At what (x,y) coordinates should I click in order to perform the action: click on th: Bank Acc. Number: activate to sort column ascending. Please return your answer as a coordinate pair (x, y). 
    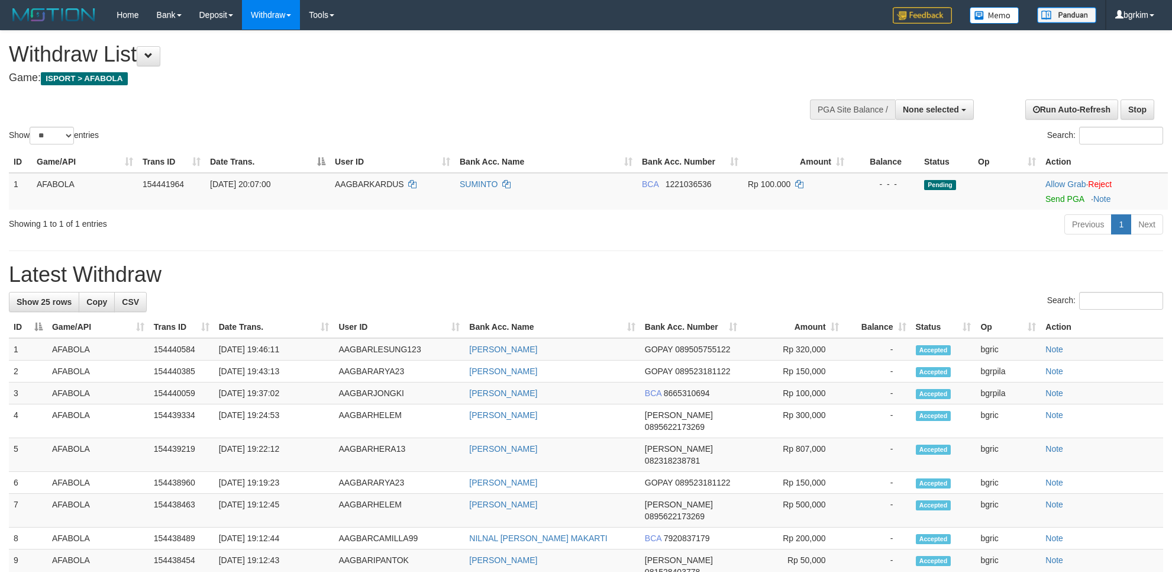
    Looking at the image, I should click on (691, 327).